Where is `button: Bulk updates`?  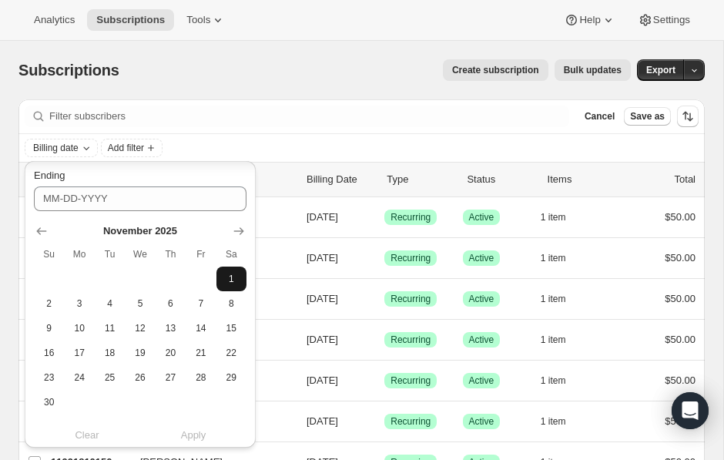
button: Bulk updates is located at coordinates (592, 70).